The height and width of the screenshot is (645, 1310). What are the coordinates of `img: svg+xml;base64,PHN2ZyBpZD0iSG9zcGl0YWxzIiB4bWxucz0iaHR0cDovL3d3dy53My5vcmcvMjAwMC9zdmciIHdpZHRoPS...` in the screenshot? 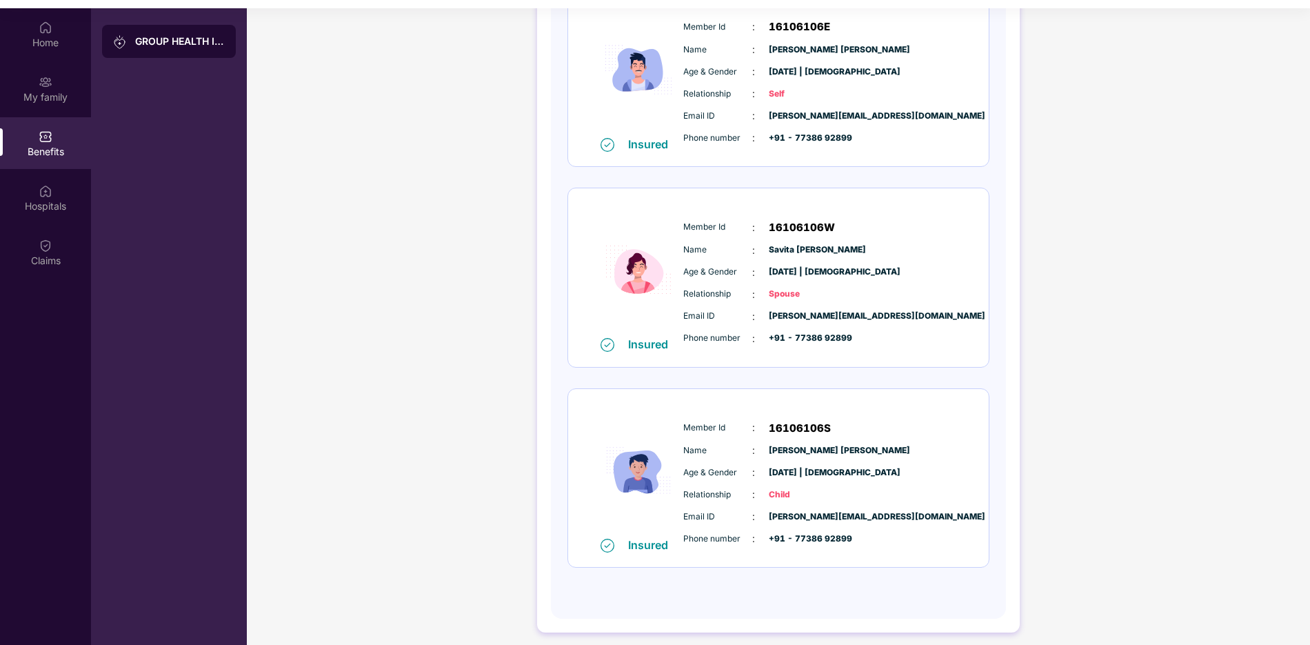 It's located at (46, 191).